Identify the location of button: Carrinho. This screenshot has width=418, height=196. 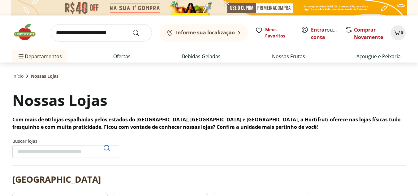
(398, 33).